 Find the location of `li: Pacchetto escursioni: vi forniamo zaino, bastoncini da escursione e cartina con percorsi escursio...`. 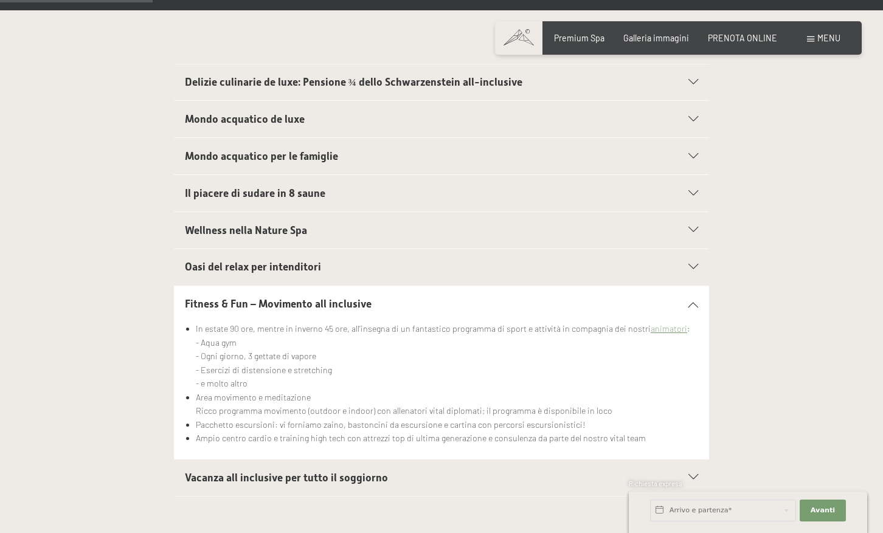

li: Pacchetto escursioni: vi forniamo zaino, bastoncini da escursione e cartina con percorsi escursio... is located at coordinates (447, 425).